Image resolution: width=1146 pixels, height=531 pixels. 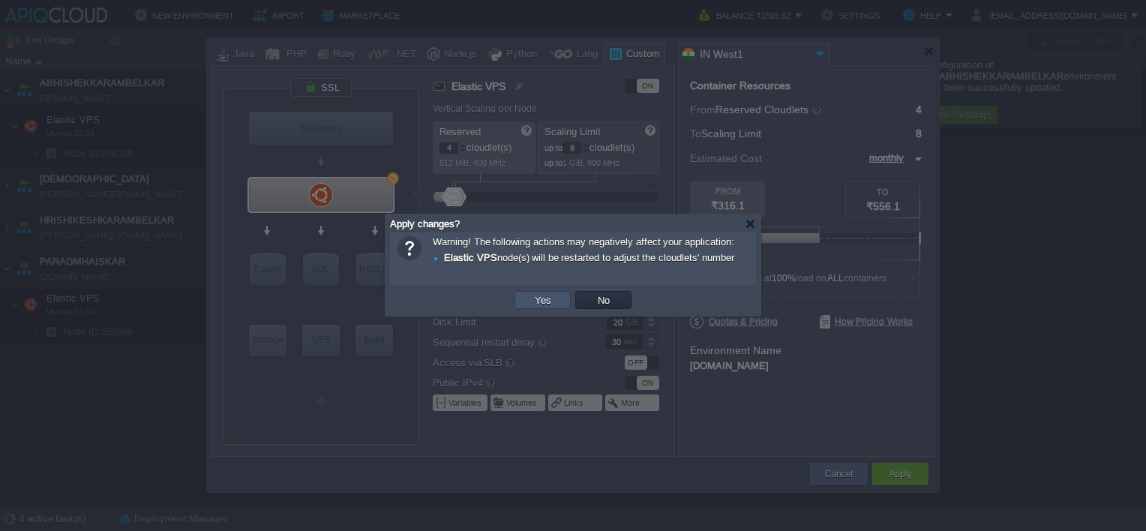 What do you see at coordinates (470, 257) in the screenshot?
I see `b: Elastic VPS` at bounding box center [470, 257].